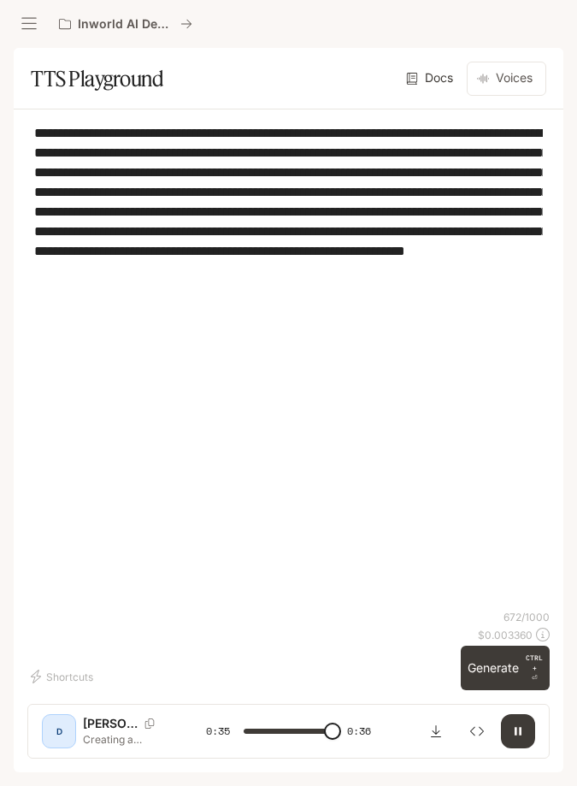 The height and width of the screenshot is (786, 577). I want to click on div: D, so click(59, 731).